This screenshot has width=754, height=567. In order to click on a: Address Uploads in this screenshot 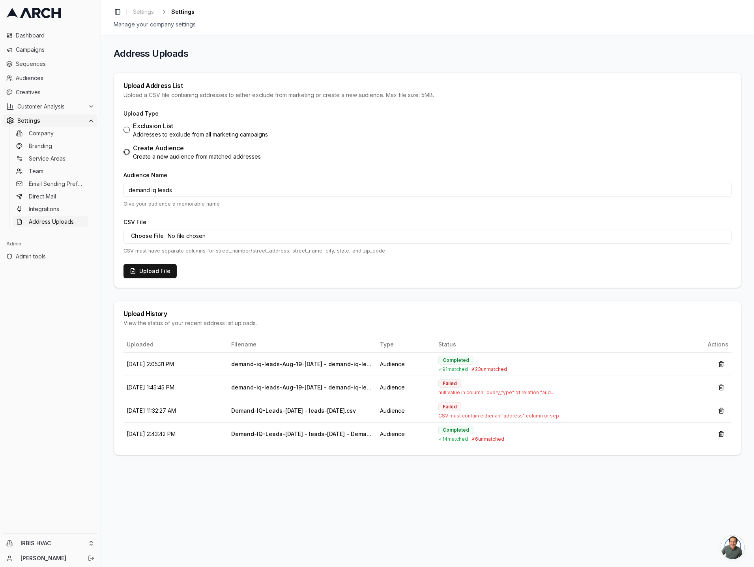, I will do `click(51, 222)`.